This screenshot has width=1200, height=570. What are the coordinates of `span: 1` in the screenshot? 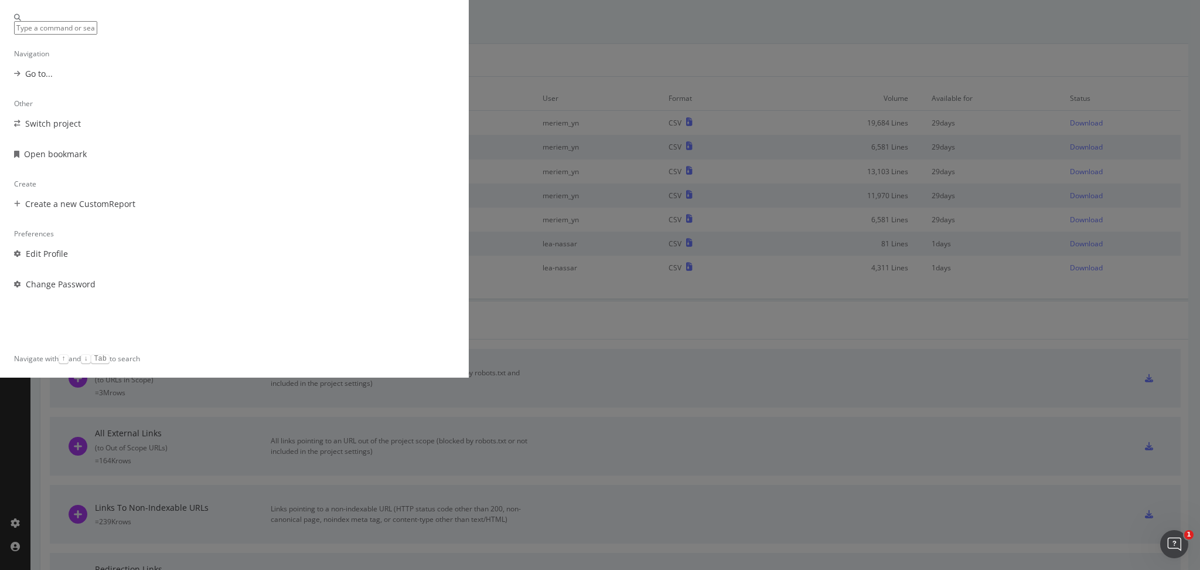 It's located at (1189, 534).